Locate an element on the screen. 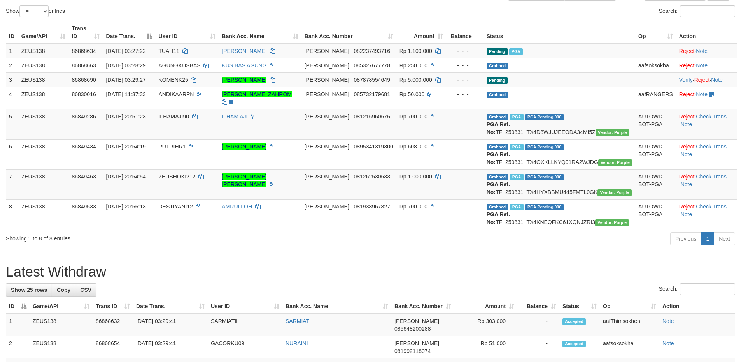  td: 2 is located at coordinates (12, 65).